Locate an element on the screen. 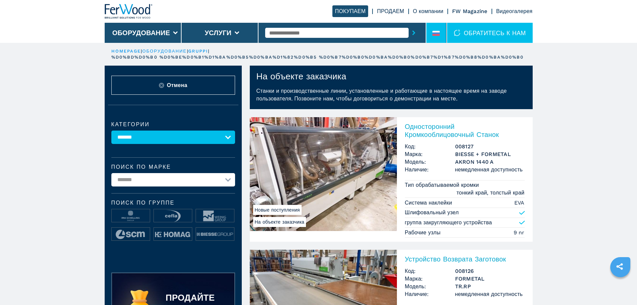 Image resolution: width=637 pixels, height=305 pixels. p: Шлифовальный узел is located at coordinates (432, 212).